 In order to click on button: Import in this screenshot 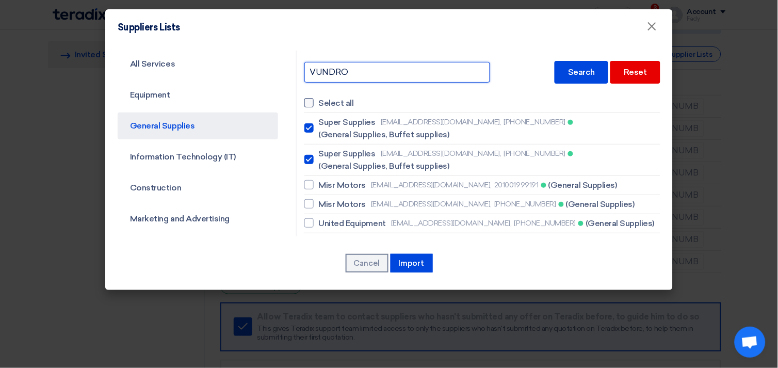, I will do `click(412, 263)`.